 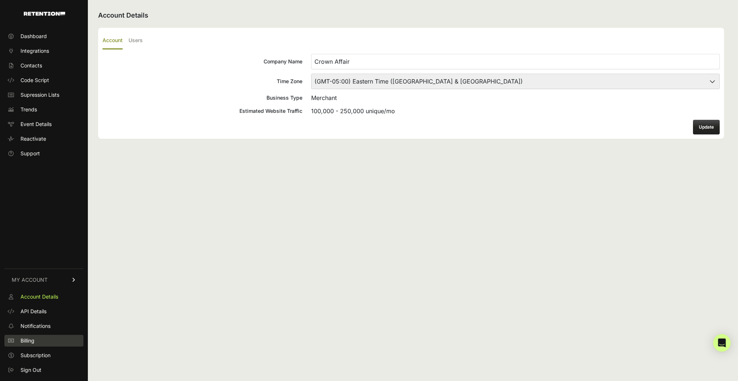 I want to click on a: Subscription, so click(x=44, y=355).